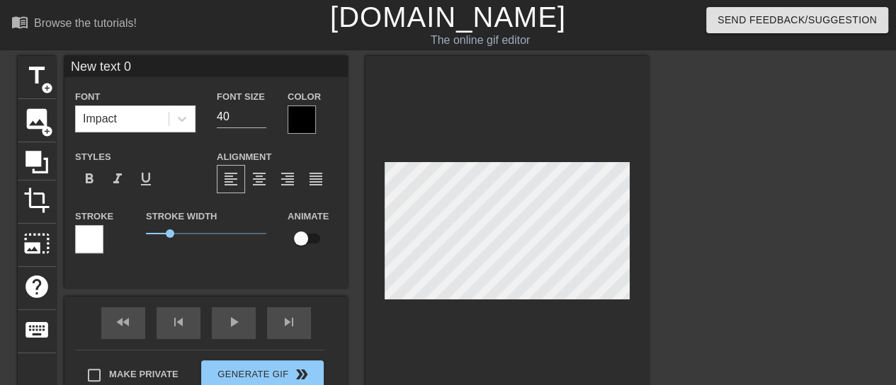  What do you see at coordinates (89, 179) in the screenshot?
I see `span: format_bold` at bounding box center [89, 179].